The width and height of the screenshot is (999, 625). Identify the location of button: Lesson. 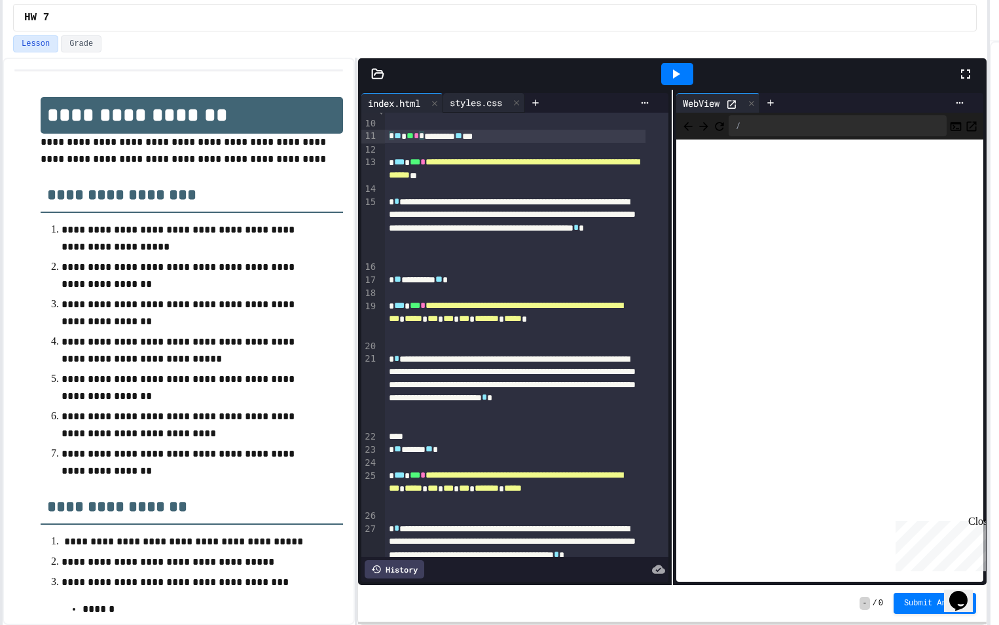
(35, 44).